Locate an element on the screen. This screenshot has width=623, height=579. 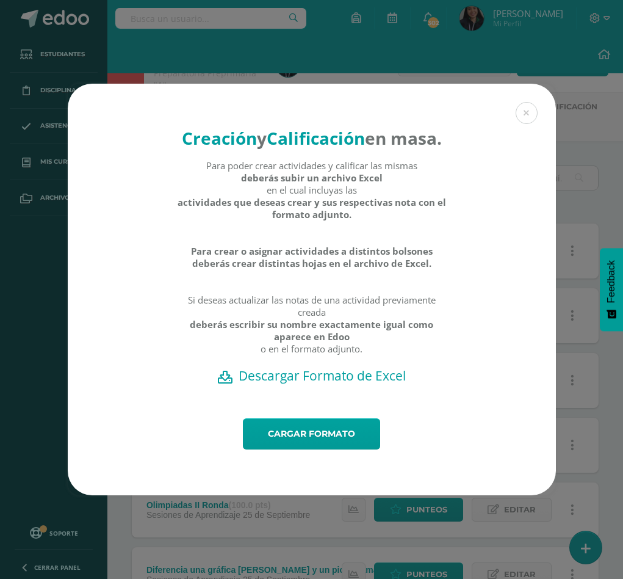
span: Feedback is located at coordinates (612, 281).